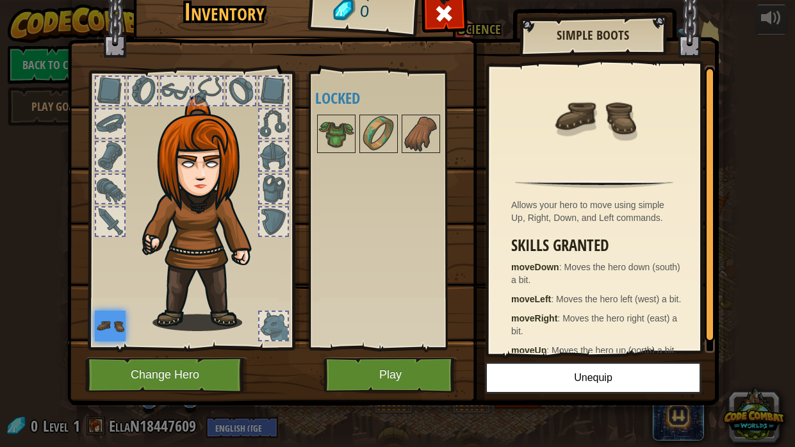  What do you see at coordinates (595, 273) in the screenshot?
I see `span: Moves the hero down (south) a bit.` at bounding box center [595, 273].